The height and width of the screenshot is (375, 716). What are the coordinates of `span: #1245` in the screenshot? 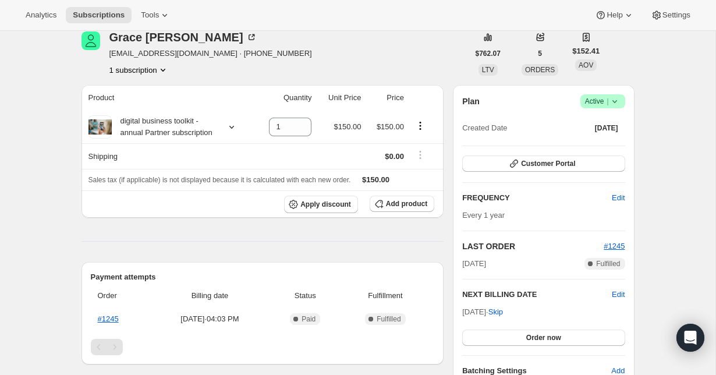 It's located at (614, 246).